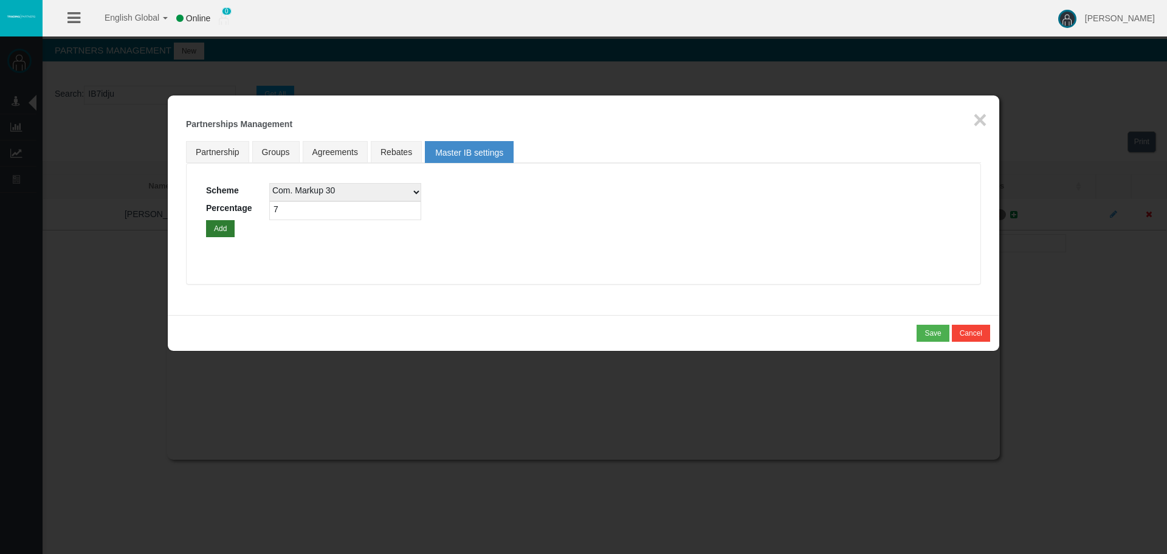 This screenshot has height=554, width=1167. I want to click on input: Percentage ..., so click(345, 210).